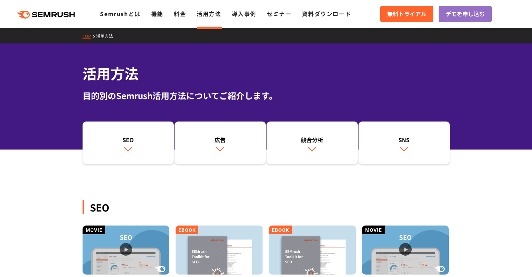 This screenshot has height=277, width=532. Describe the element at coordinates (312, 143) in the screenshot. I see `a: 競合分析` at that location.